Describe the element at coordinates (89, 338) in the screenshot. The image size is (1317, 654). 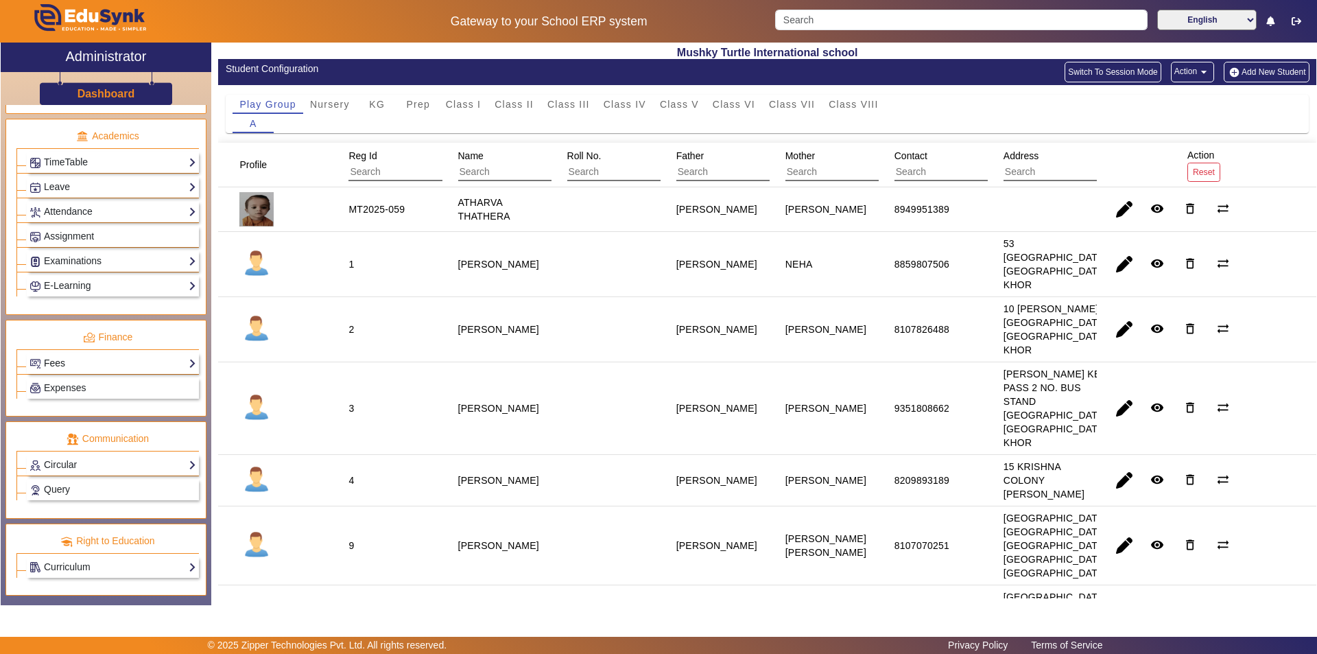
I see `img: finance.png` at that location.